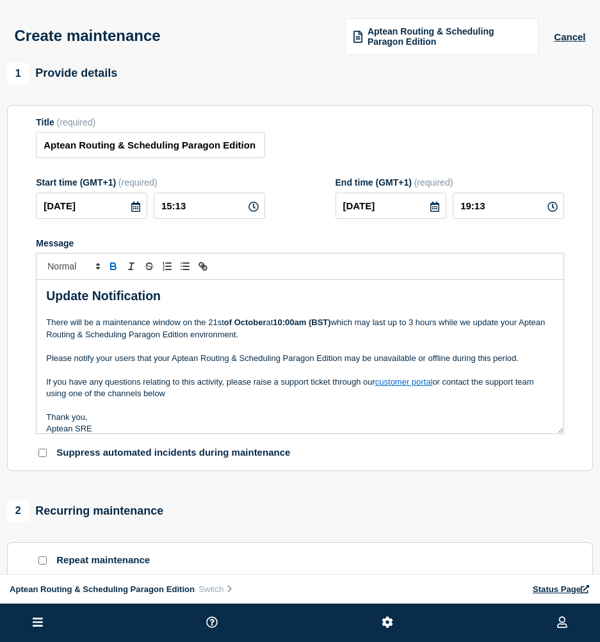  What do you see at coordinates (404, 382) in the screenshot?
I see `a: customer portal` at bounding box center [404, 382].